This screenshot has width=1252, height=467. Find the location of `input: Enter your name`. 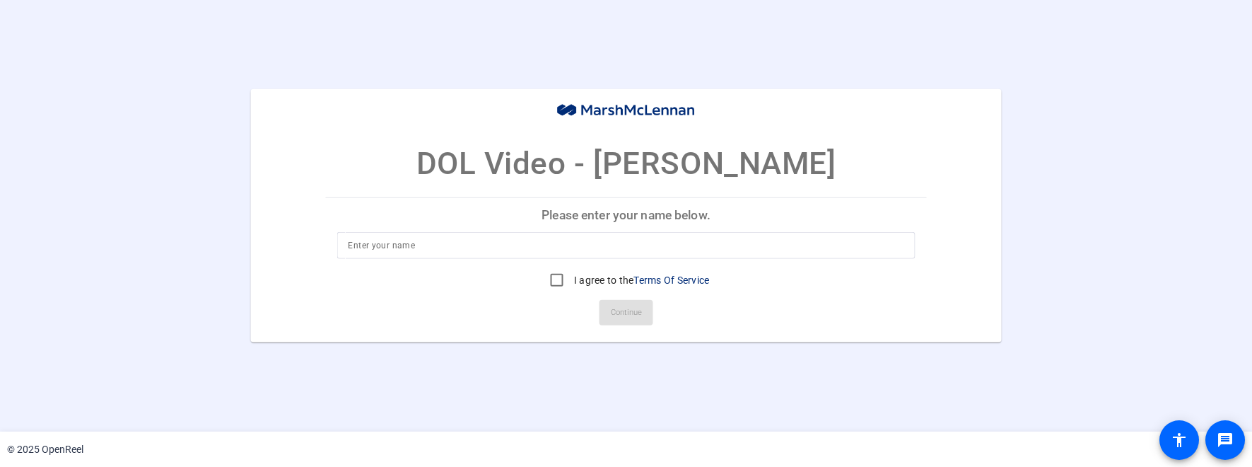

input: Enter your name is located at coordinates (626, 245).